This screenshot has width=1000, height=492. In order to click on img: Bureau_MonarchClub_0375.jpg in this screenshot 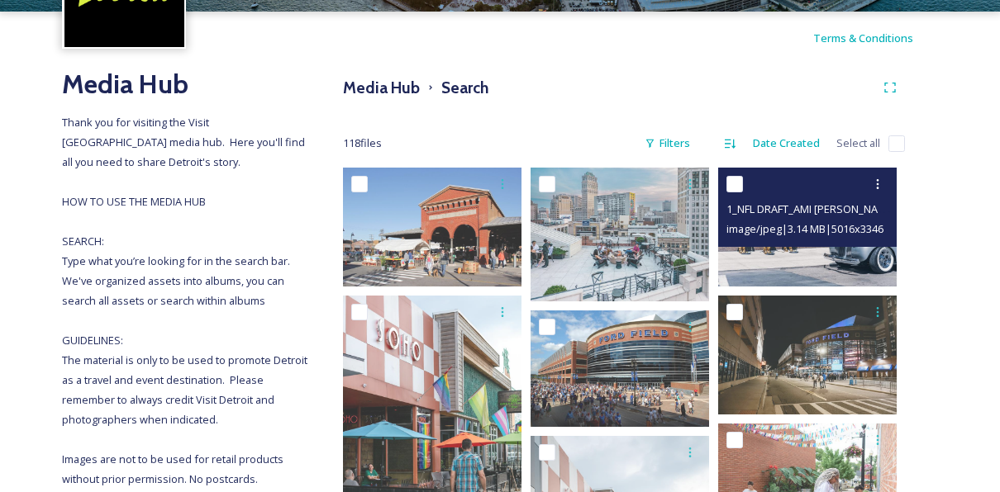, I will do `click(620, 235)`.